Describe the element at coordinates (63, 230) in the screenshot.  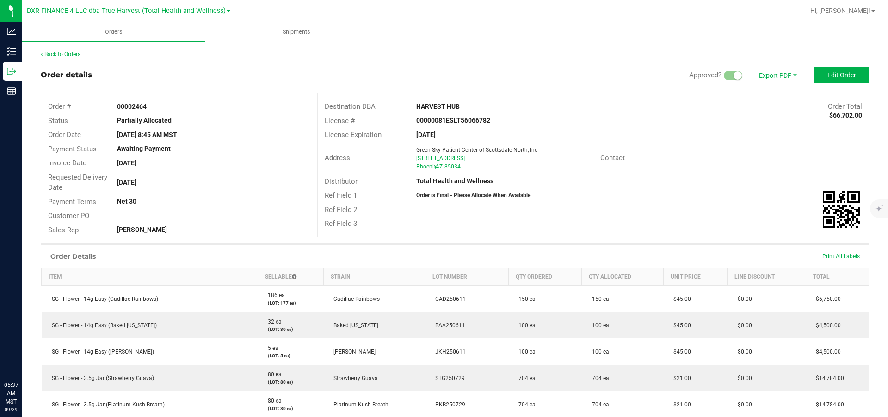
I see `span: Sales Rep` at that location.